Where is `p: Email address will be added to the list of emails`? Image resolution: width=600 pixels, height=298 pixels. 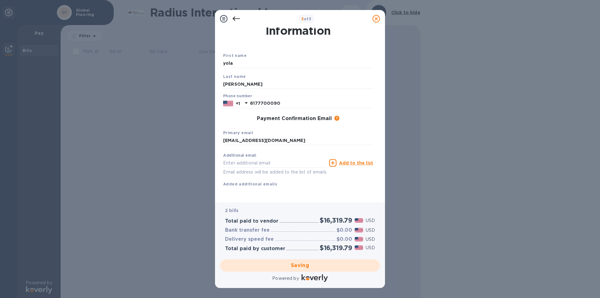 p: Email address will be added to the list of emails is located at coordinates (275, 172).